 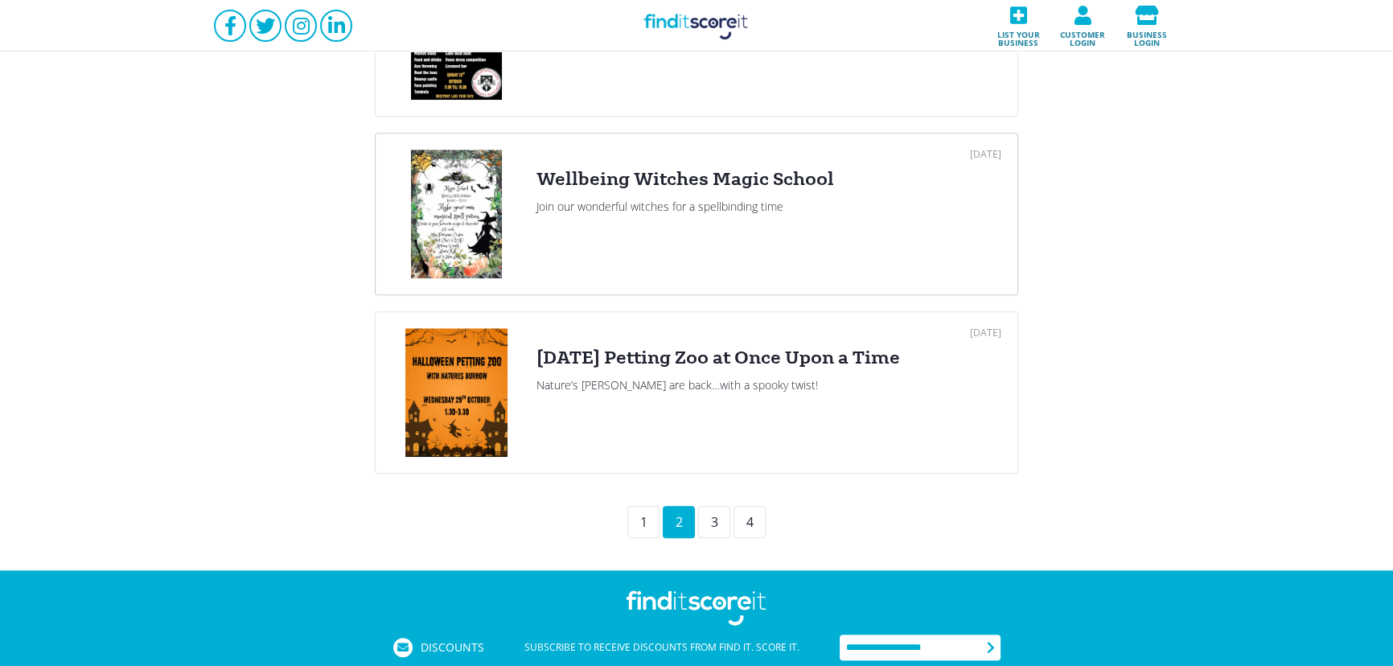 What do you see at coordinates (1083, 26) in the screenshot?
I see `a: Customer login` at bounding box center [1083, 26].